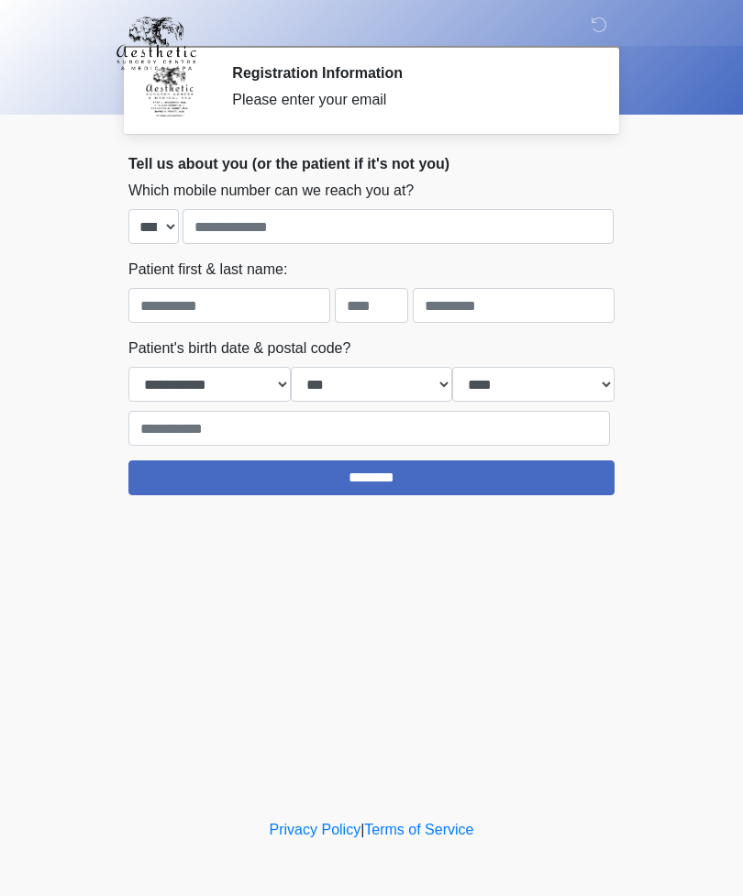 This screenshot has width=743, height=896. Describe the element at coordinates (207, 270) in the screenshot. I see `label: Patient first & last name:` at that location.